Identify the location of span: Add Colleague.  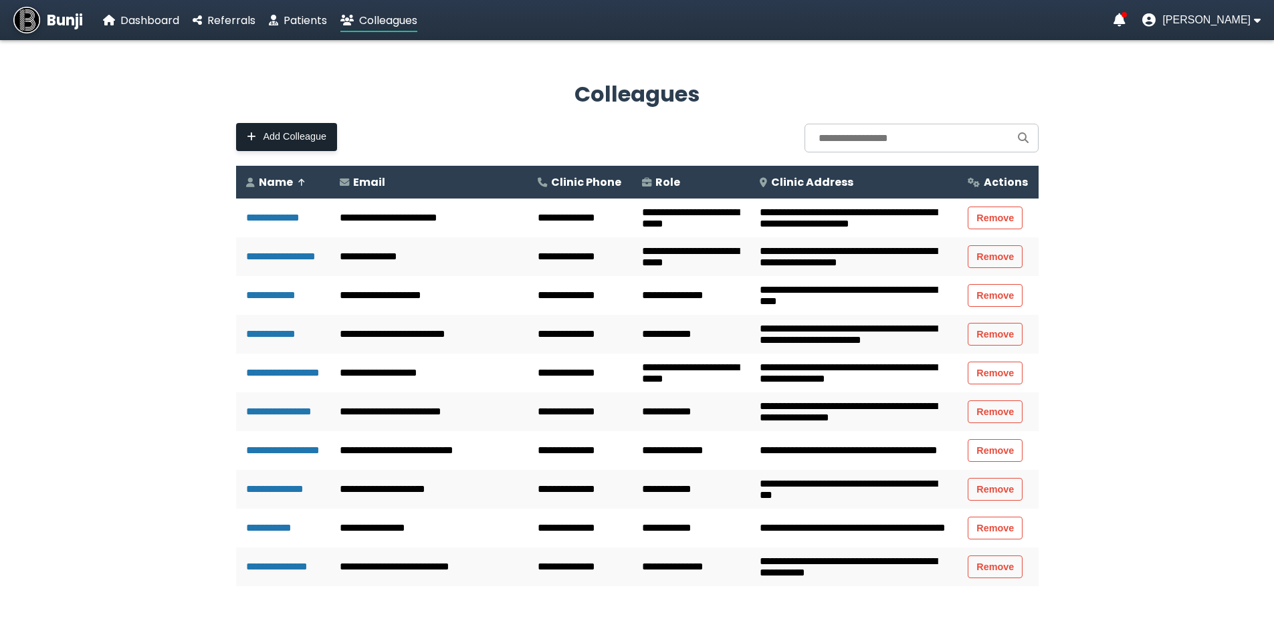
(295, 136).